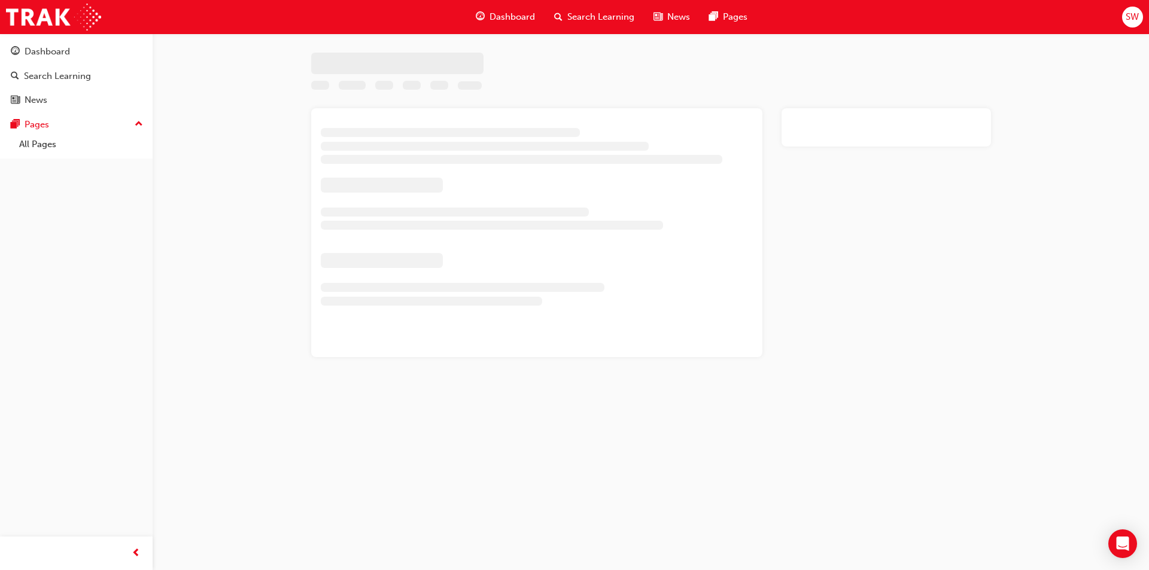 The image size is (1149, 570). Describe the element at coordinates (76, 124) in the screenshot. I see `button: Pages` at that location.